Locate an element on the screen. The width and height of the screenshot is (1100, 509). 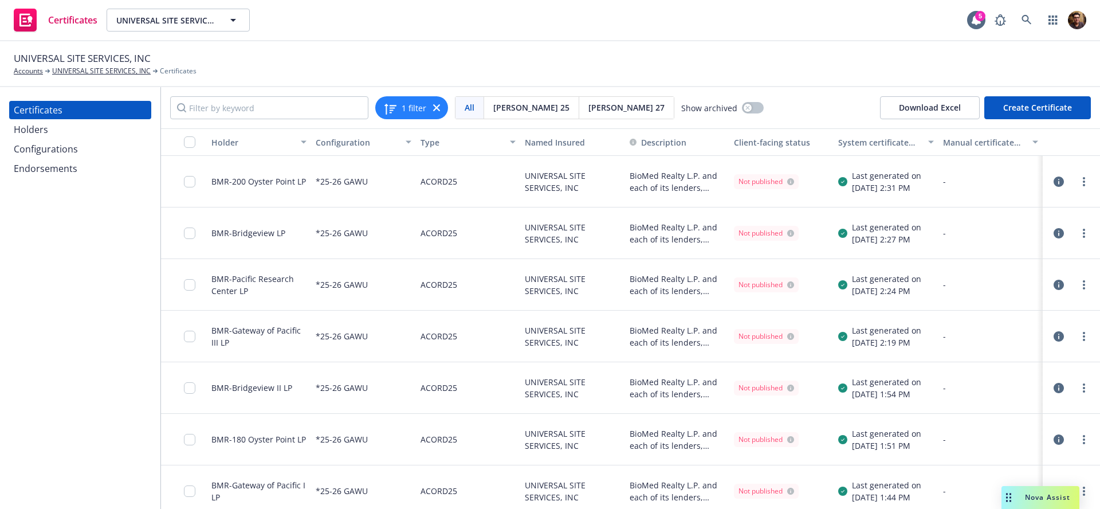
button: Type is located at coordinates (468, 142).